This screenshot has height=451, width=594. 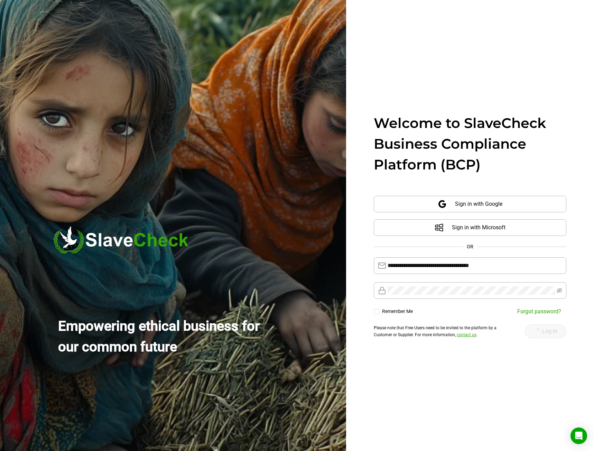 What do you see at coordinates (539, 311) in the screenshot?
I see `a: Forgot password?` at bounding box center [539, 311].